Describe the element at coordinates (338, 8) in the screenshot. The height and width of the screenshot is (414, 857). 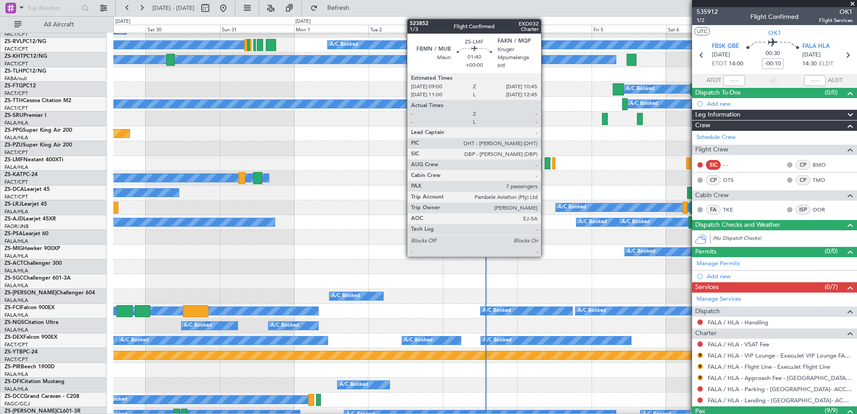
I see `span: Refresh` at that location.